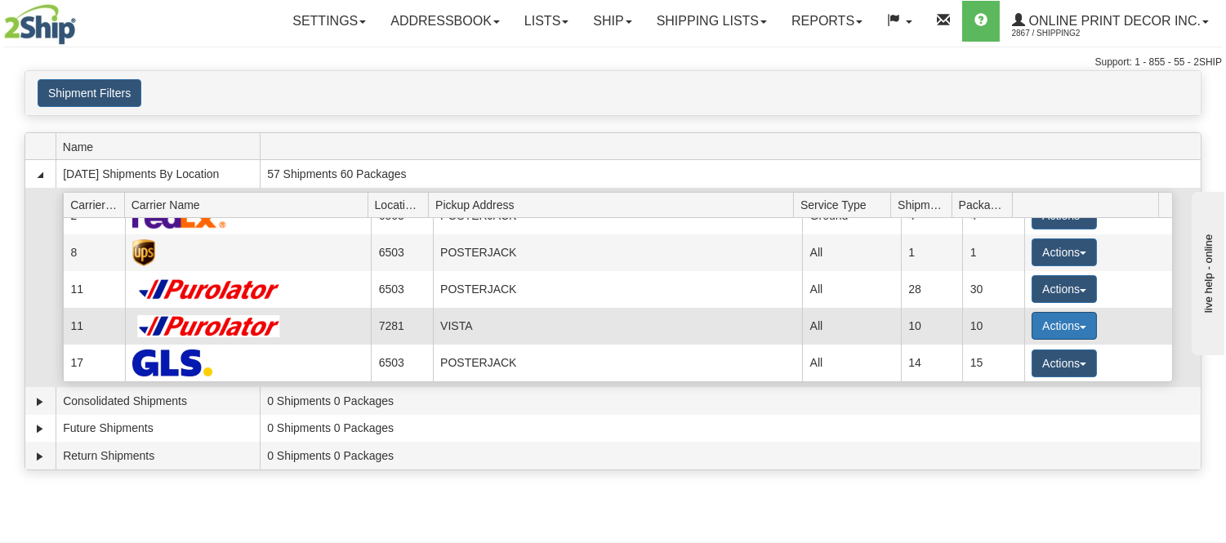 This screenshot has width=1226, height=543. I want to click on td: 57 Shipments 60 Packages, so click(730, 174).